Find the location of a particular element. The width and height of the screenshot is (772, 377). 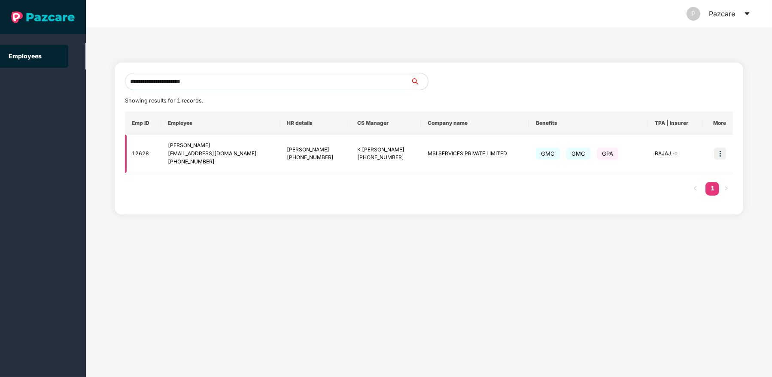

a: 1 is located at coordinates (712, 188).